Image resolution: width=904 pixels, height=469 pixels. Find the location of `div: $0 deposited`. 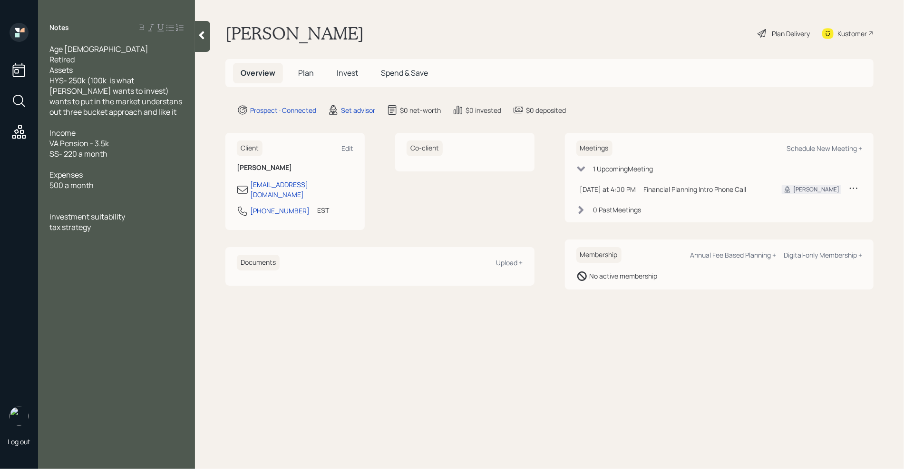

div: $0 deposited is located at coordinates (546, 110).